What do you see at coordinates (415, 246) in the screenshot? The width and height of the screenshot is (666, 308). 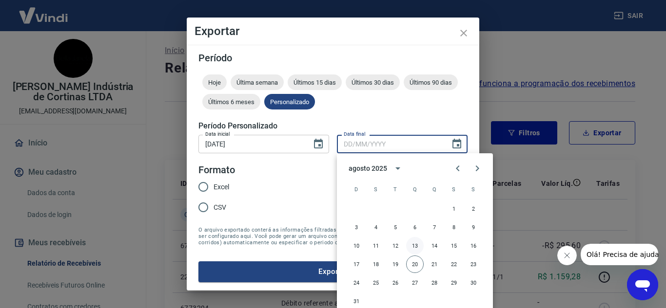 I see `button: 13` at bounding box center [415, 246].